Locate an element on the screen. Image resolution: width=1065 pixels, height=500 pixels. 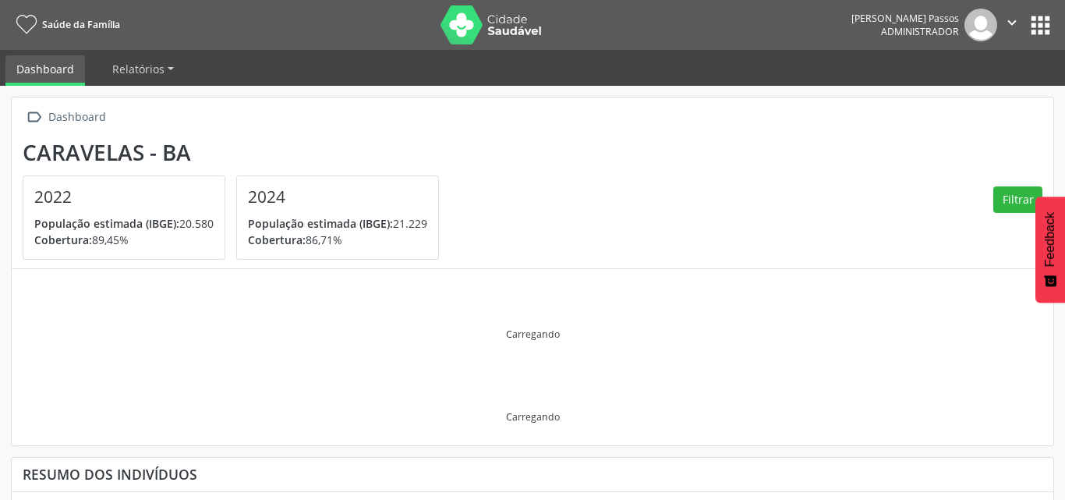
button: Feedback - Mostrar pesquisa is located at coordinates (1050, 250).